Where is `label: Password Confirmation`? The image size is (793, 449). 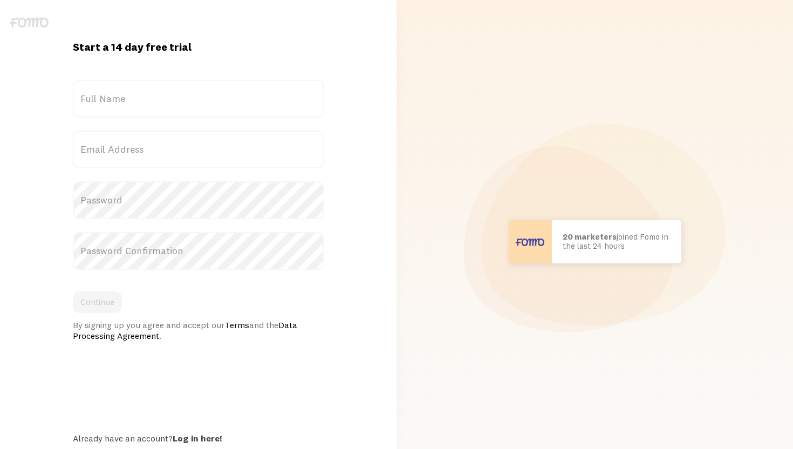
label: Password Confirmation is located at coordinates (199, 251).